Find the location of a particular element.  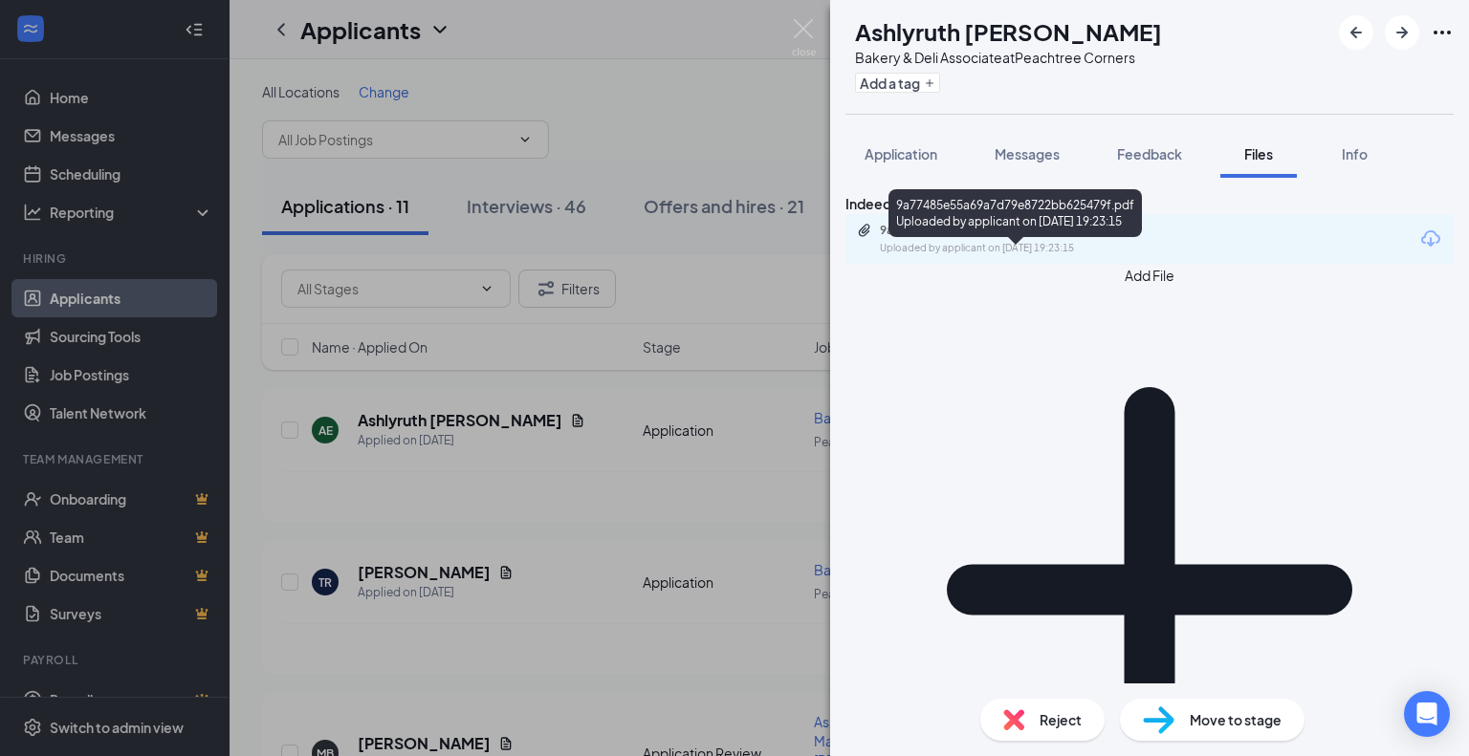

span: Files is located at coordinates (1258, 154).